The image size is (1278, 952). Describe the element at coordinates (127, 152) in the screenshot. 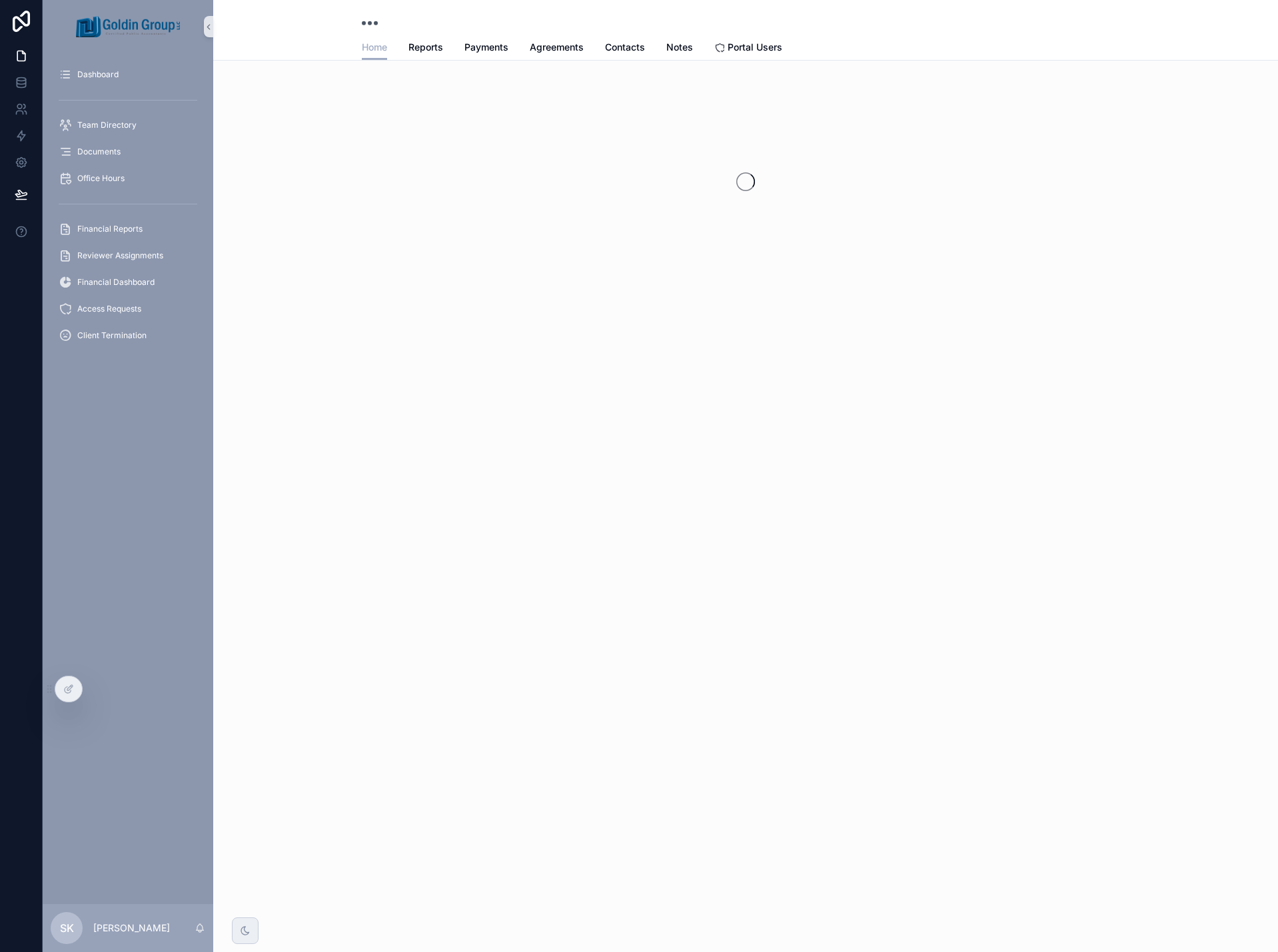

I see `a: Documents` at that location.